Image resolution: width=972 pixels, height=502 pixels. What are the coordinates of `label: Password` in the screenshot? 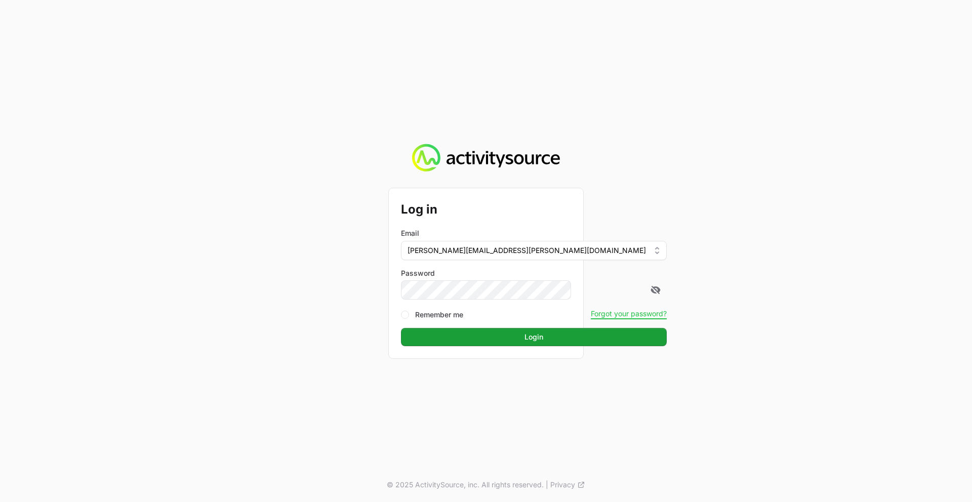 It's located at (533, 273).